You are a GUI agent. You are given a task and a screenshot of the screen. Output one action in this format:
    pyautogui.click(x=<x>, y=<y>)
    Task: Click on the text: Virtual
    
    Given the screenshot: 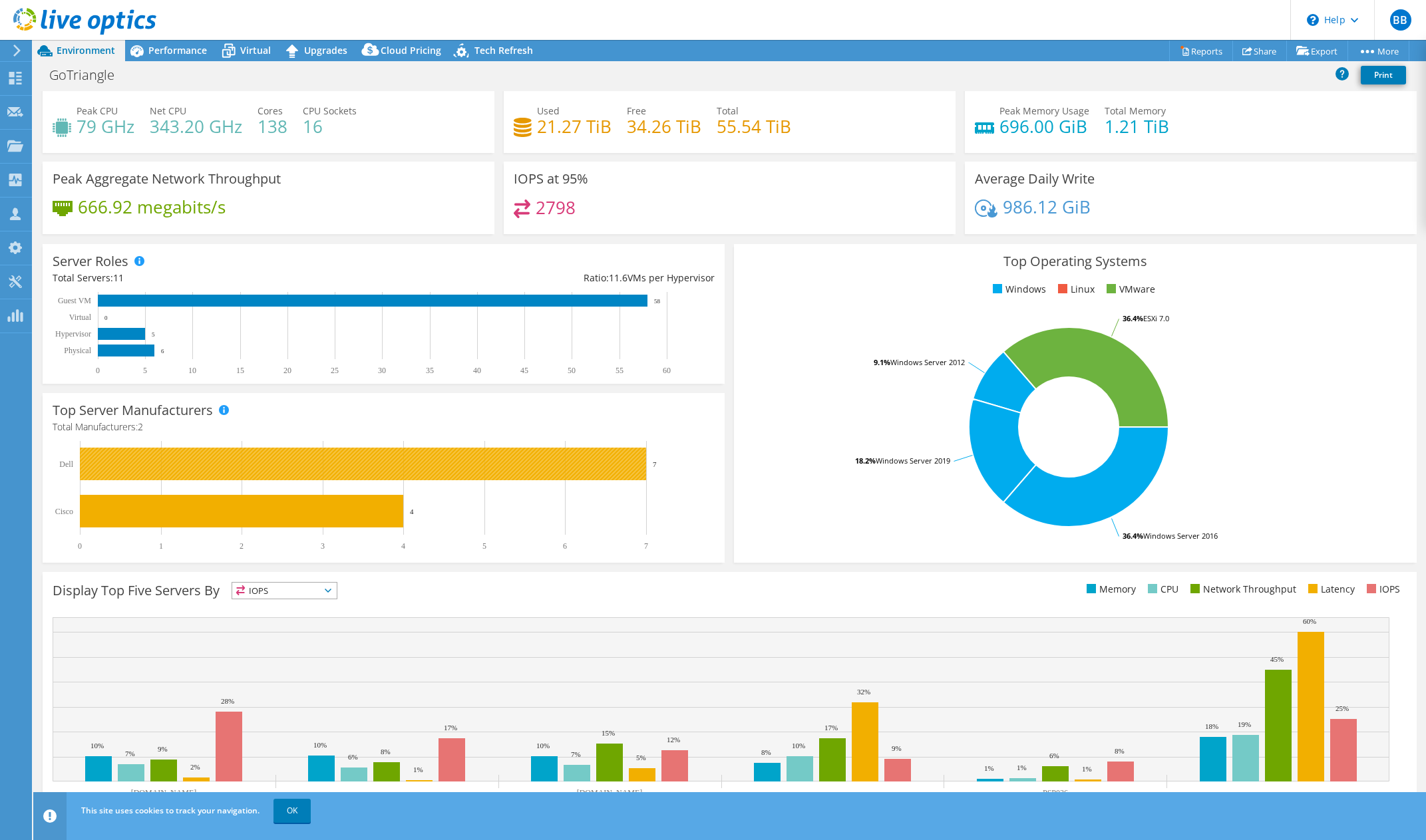 What is the action you would take?
    pyautogui.click(x=81, y=317)
    